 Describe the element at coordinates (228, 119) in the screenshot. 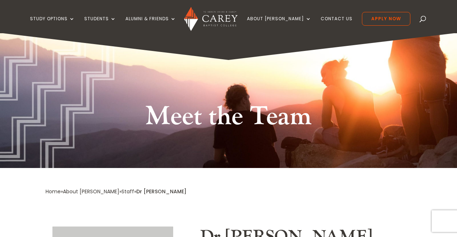

I see `h1: Meet the Team` at that location.